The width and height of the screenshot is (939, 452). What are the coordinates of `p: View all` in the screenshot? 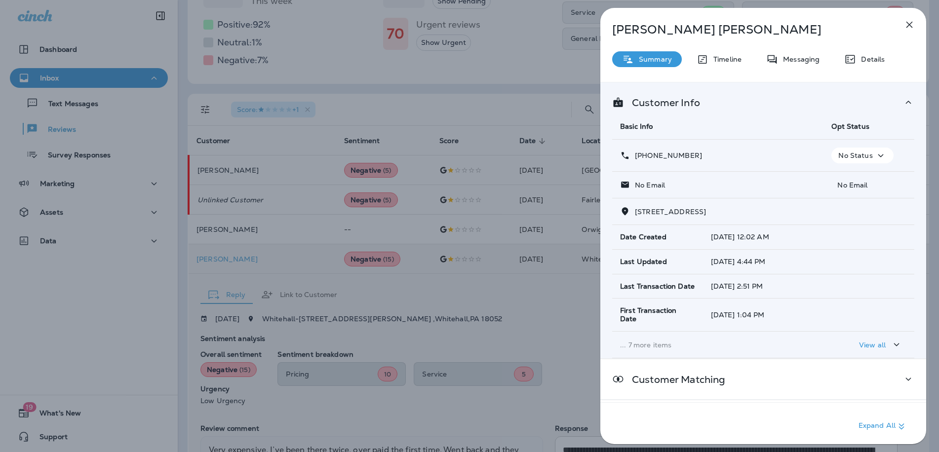 It's located at (873, 345).